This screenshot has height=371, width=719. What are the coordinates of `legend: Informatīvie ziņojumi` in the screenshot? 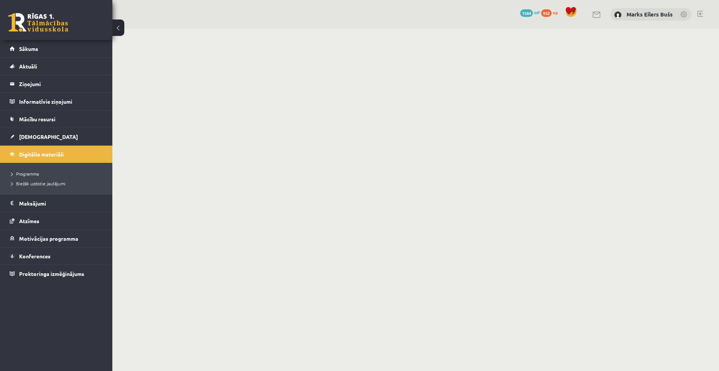 It's located at (61, 101).